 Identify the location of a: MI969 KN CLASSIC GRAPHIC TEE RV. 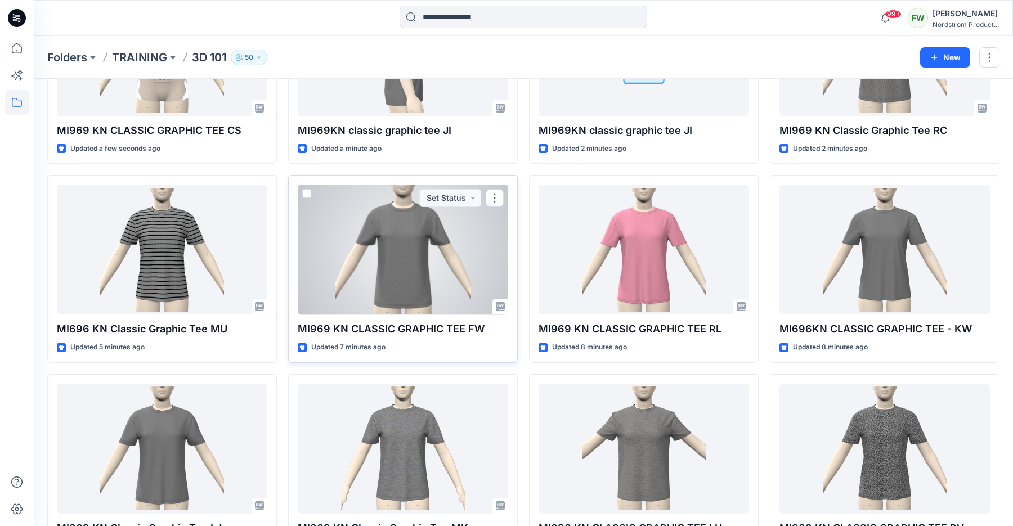
(885, 449).